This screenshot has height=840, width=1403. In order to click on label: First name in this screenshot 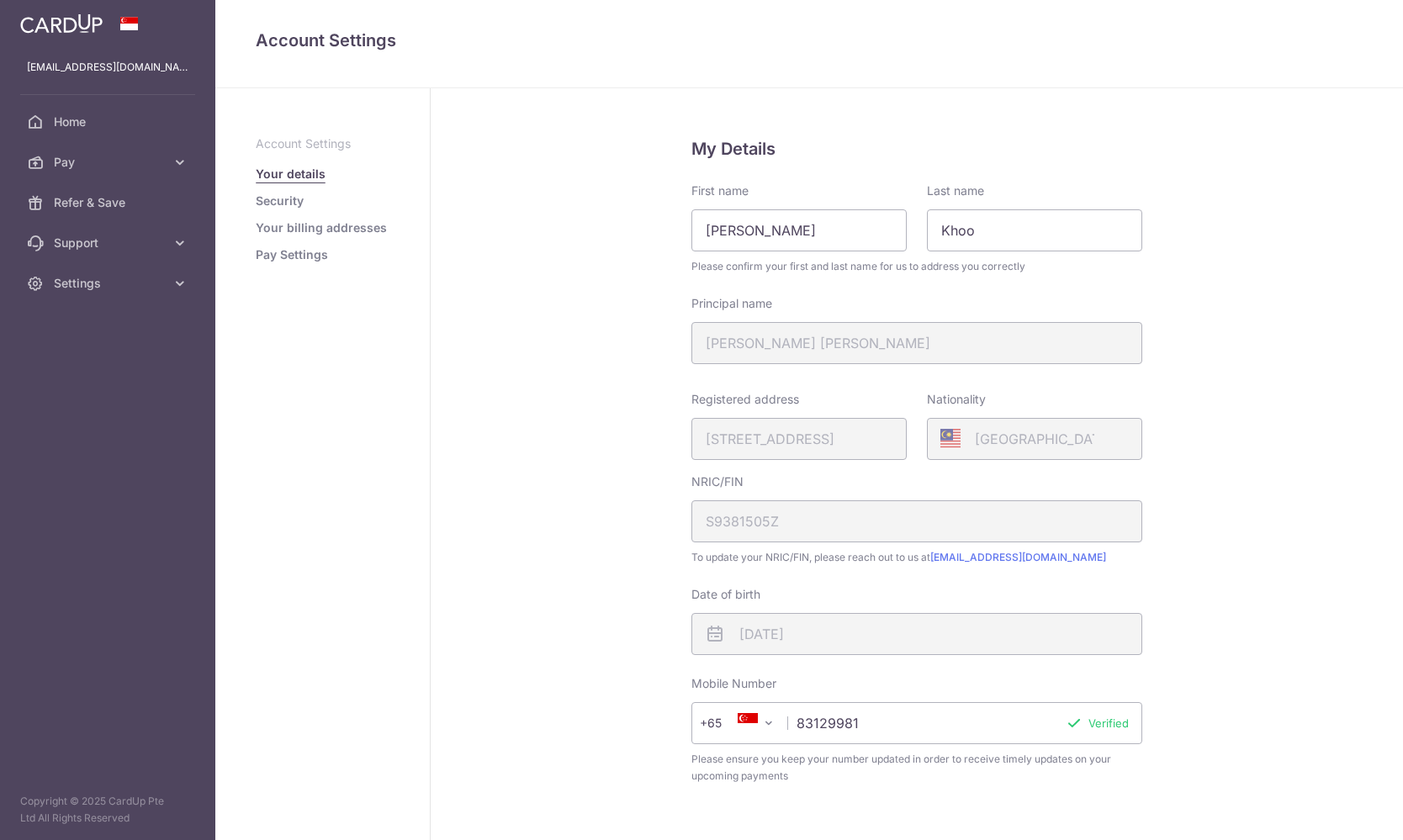, I will do `click(720, 191)`.